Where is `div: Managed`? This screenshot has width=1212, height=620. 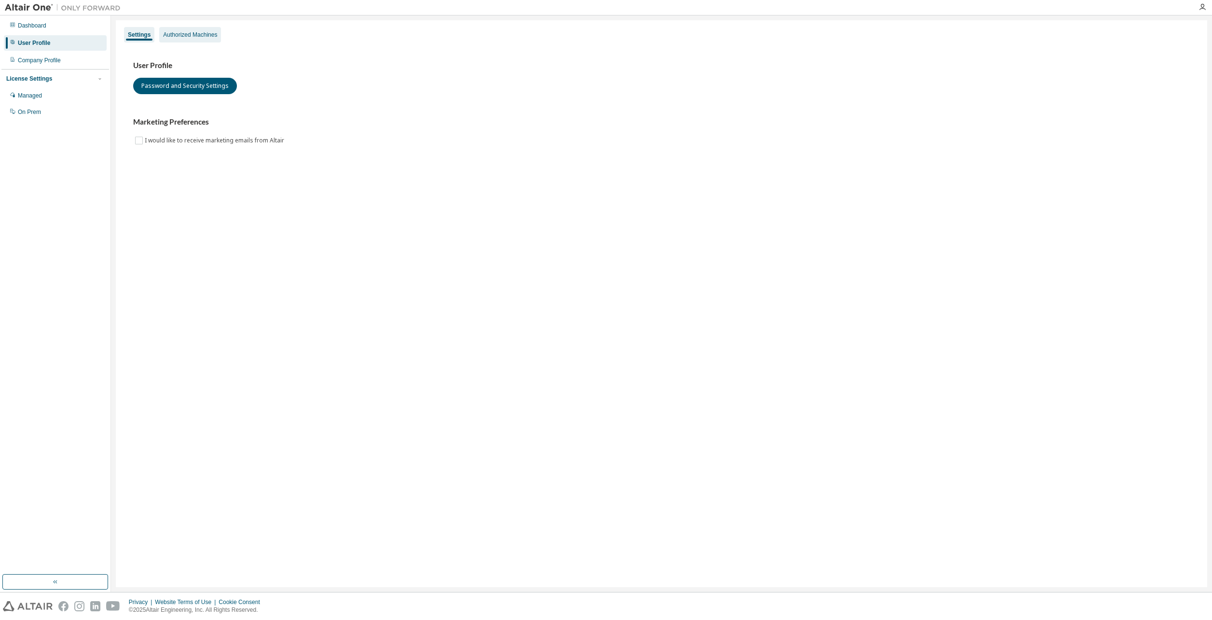
div: Managed is located at coordinates (30, 96).